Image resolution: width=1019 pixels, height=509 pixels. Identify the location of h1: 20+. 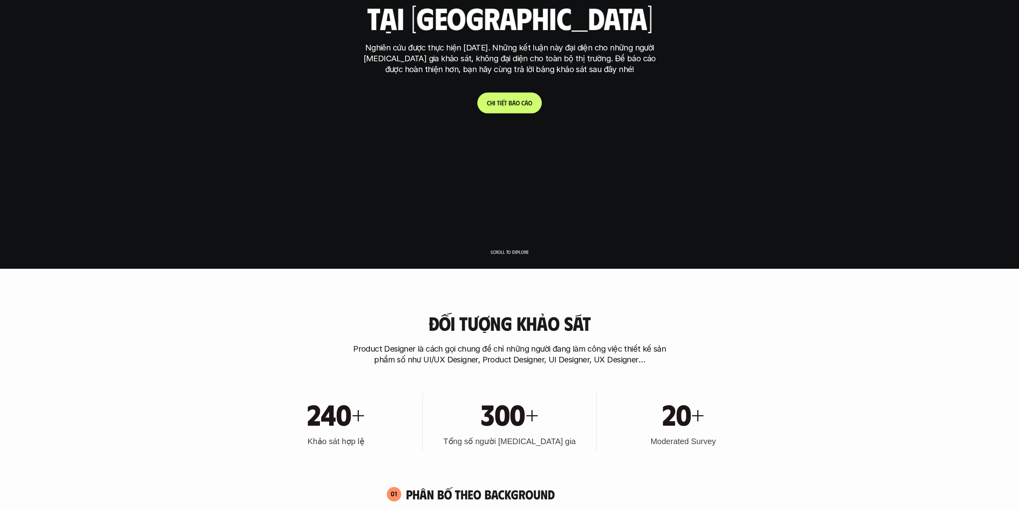
(683, 414).